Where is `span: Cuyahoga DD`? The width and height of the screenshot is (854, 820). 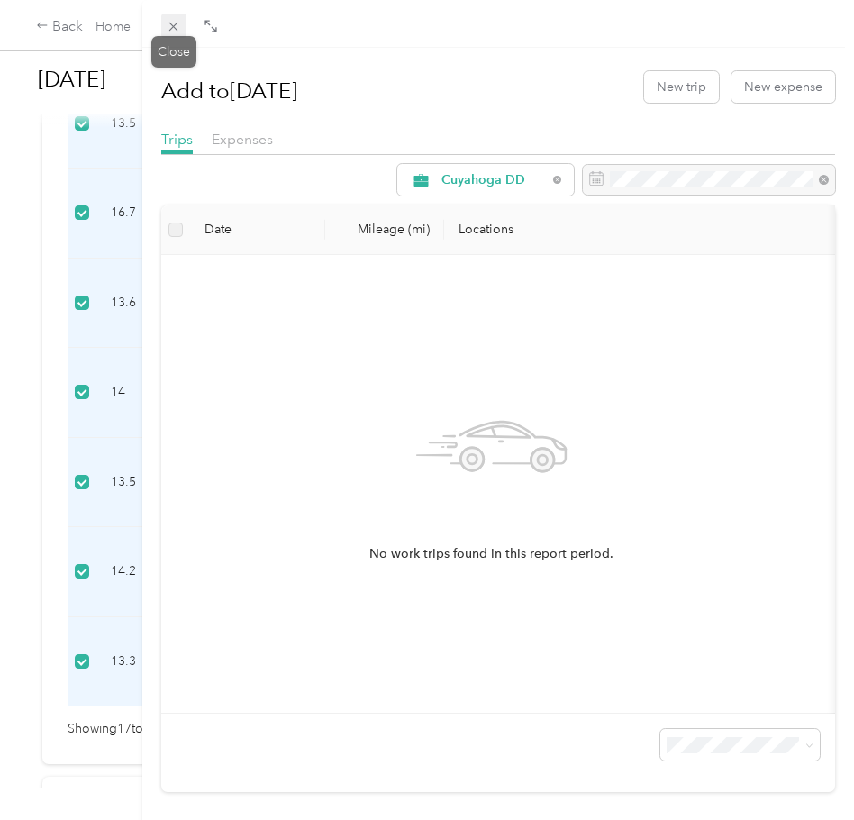
span: Cuyahoga DD is located at coordinates (494, 180).